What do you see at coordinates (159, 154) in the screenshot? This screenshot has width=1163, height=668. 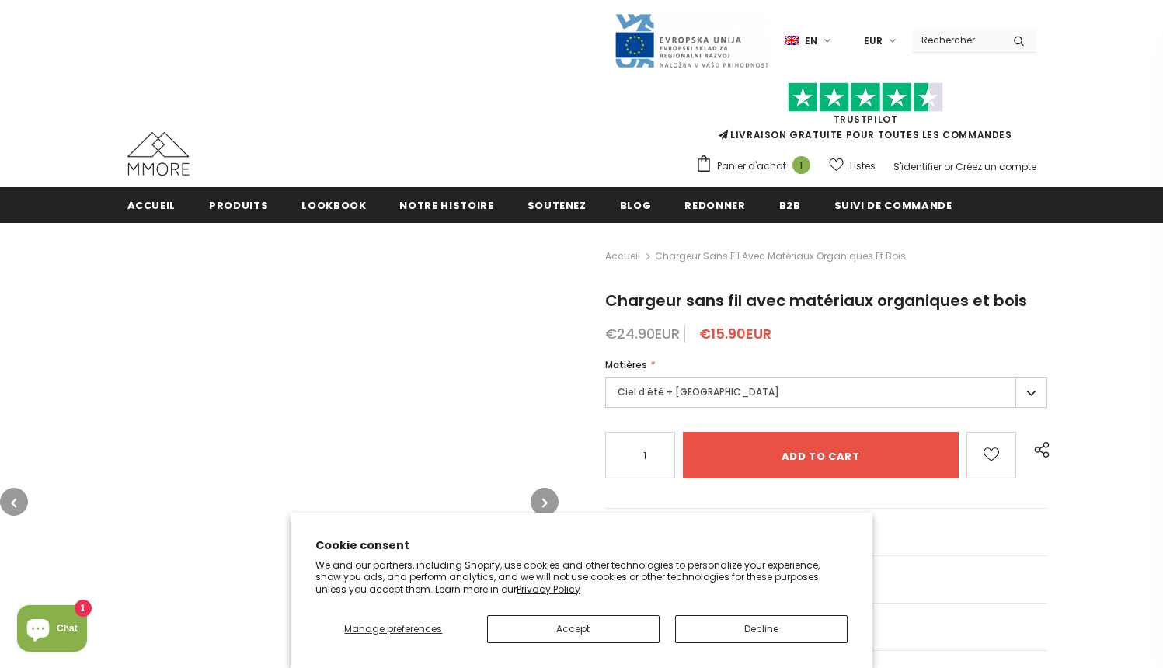 I see `img: Cas MMORE` at bounding box center [159, 154].